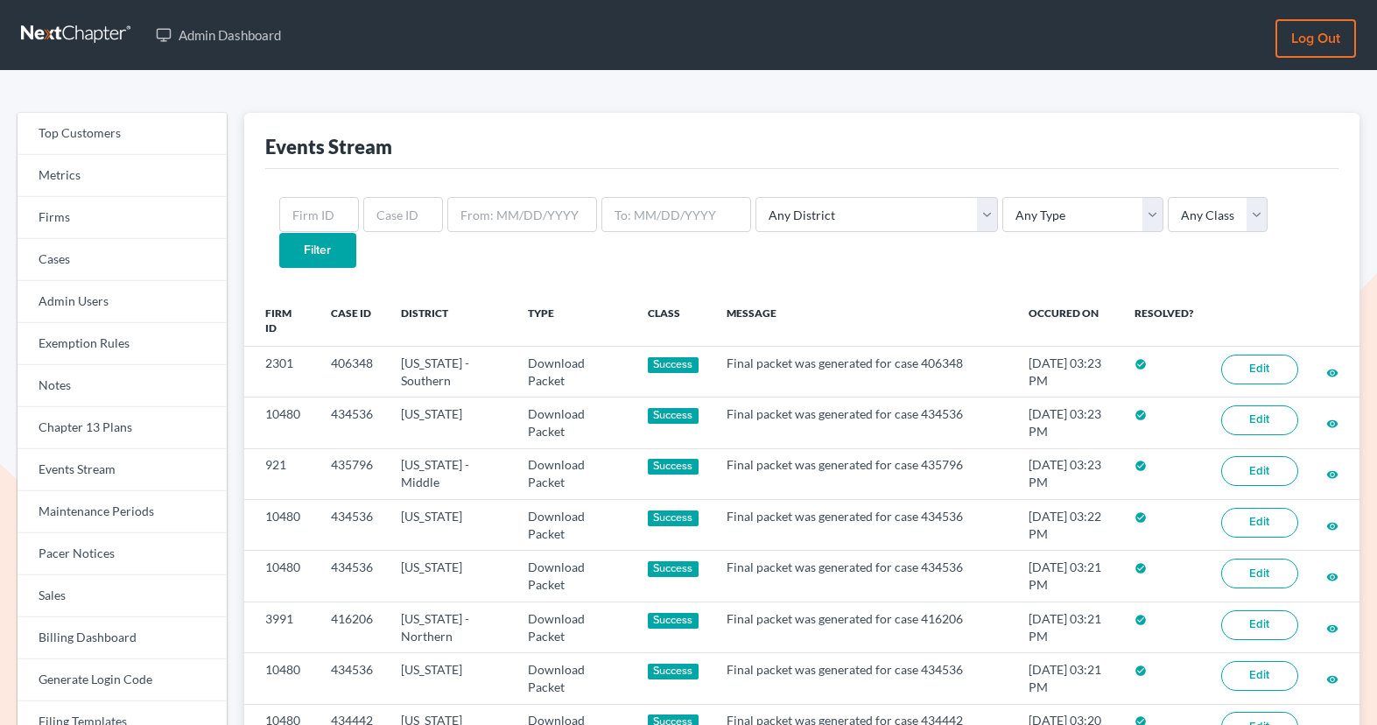 This screenshot has height=725, width=1377. Describe the element at coordinates (122, 680) in the screenshot. I see `a: Generate Login Code` at that location.